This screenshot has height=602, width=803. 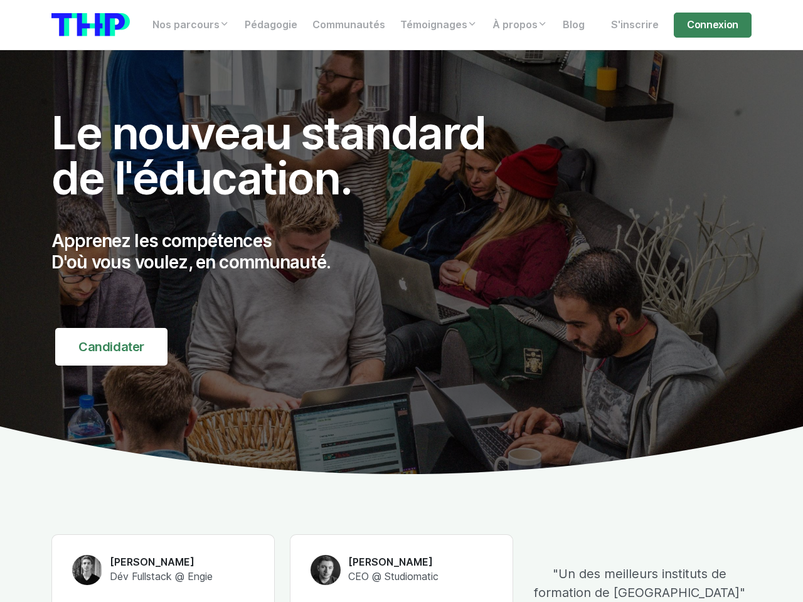 What do you see at coordinates (349, 25) in the screenshot?
I see `a: Communautés` at bounding box center [349, 25].